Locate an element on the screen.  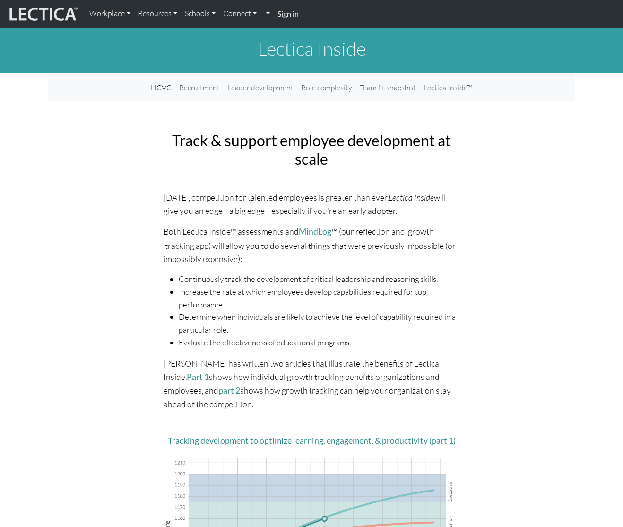
a: Connect is located at coordinates (240, 14).